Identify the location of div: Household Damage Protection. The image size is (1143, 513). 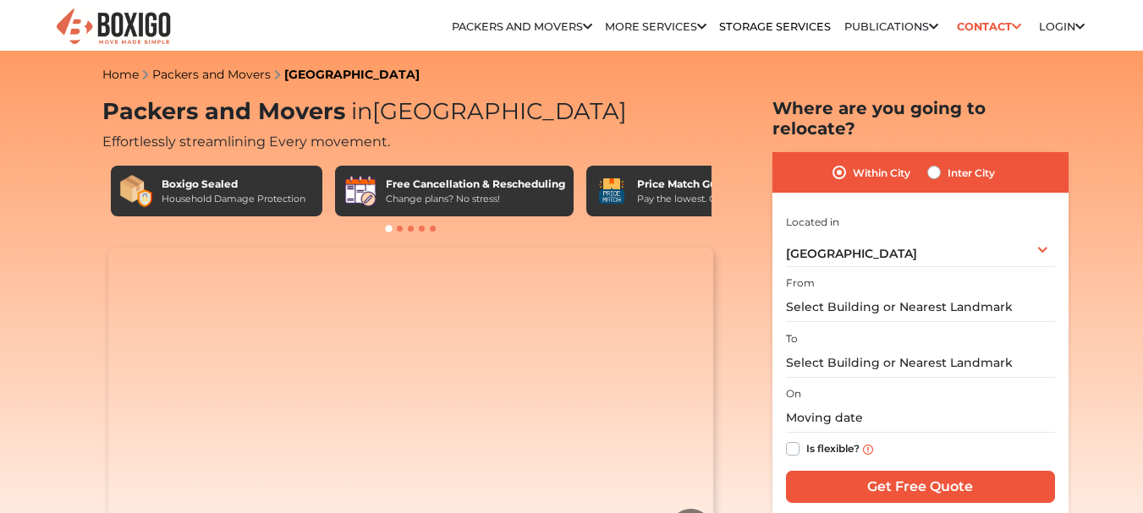
(233, 199).